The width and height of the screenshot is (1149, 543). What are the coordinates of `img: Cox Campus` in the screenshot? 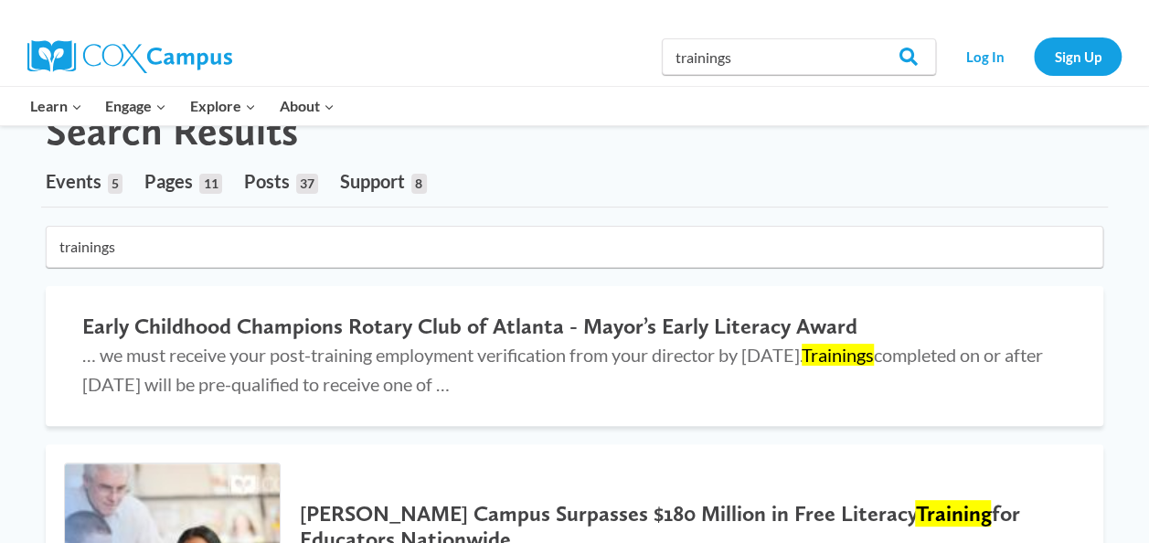 It's located at (130, 57).